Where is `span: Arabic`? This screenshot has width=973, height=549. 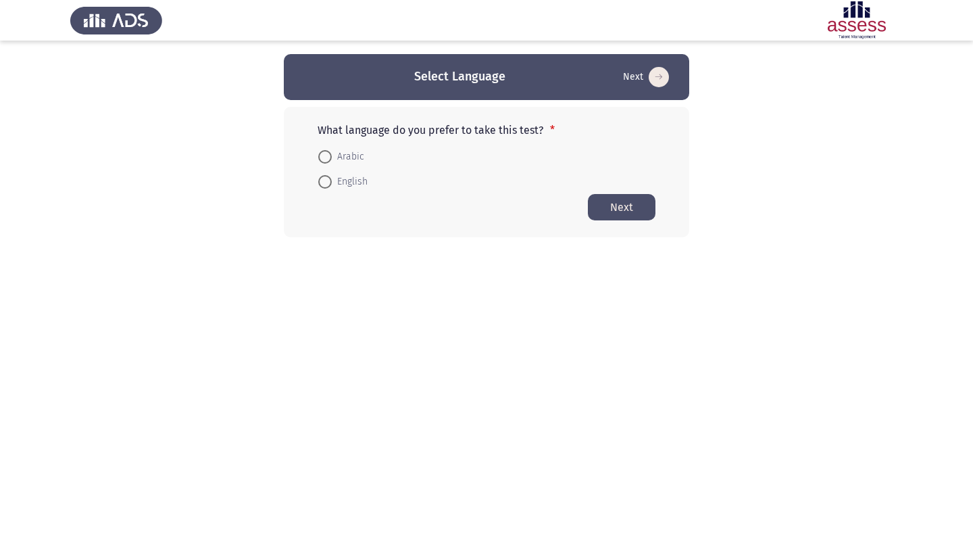
span: Arabic is located at coordinates (348, 157).